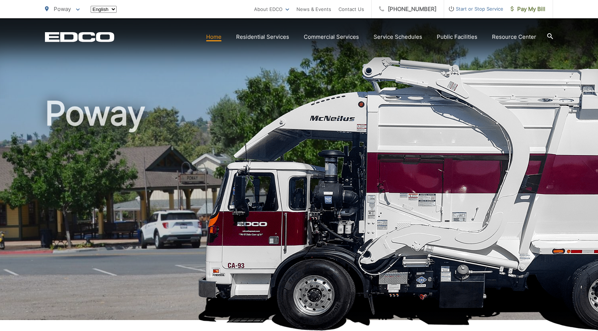 The width and height of the screenshot is (598, 331). Describe the element at coordinates (351, 9) in the screenshot. I see `a: Contact Us` at that location.